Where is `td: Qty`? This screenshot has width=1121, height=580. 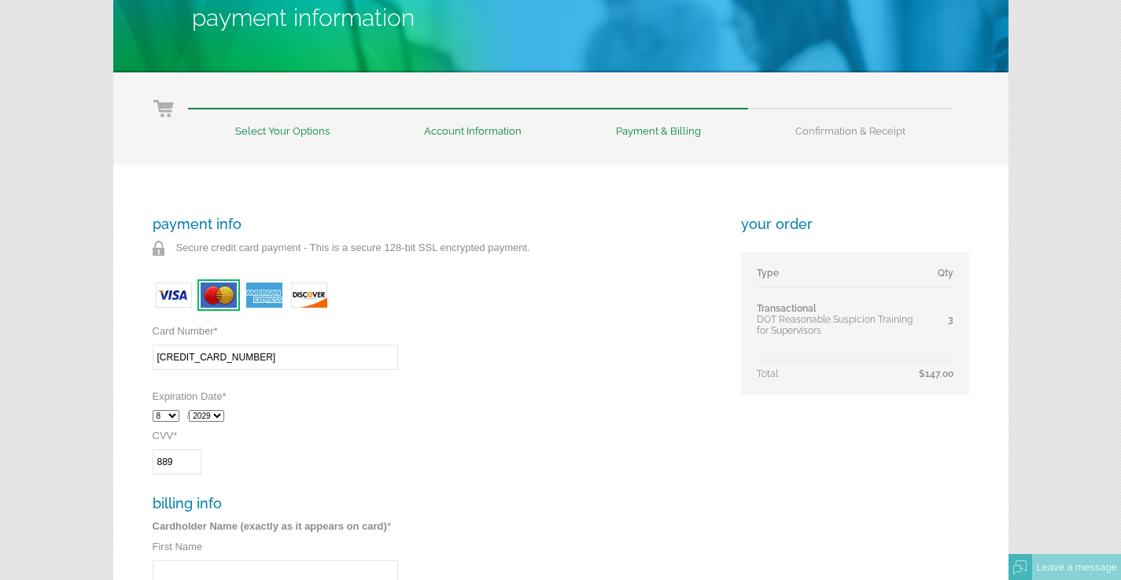
td: Qty is located at coordinates (936, 277).